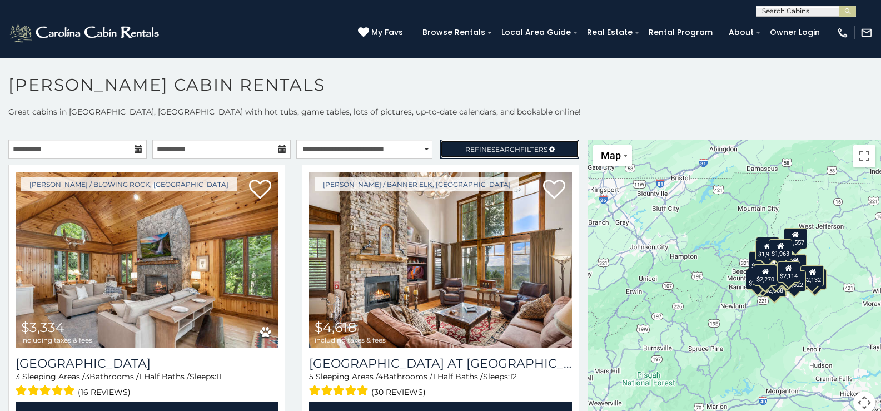  I want to click on div: $2,114, so click(789, 271).